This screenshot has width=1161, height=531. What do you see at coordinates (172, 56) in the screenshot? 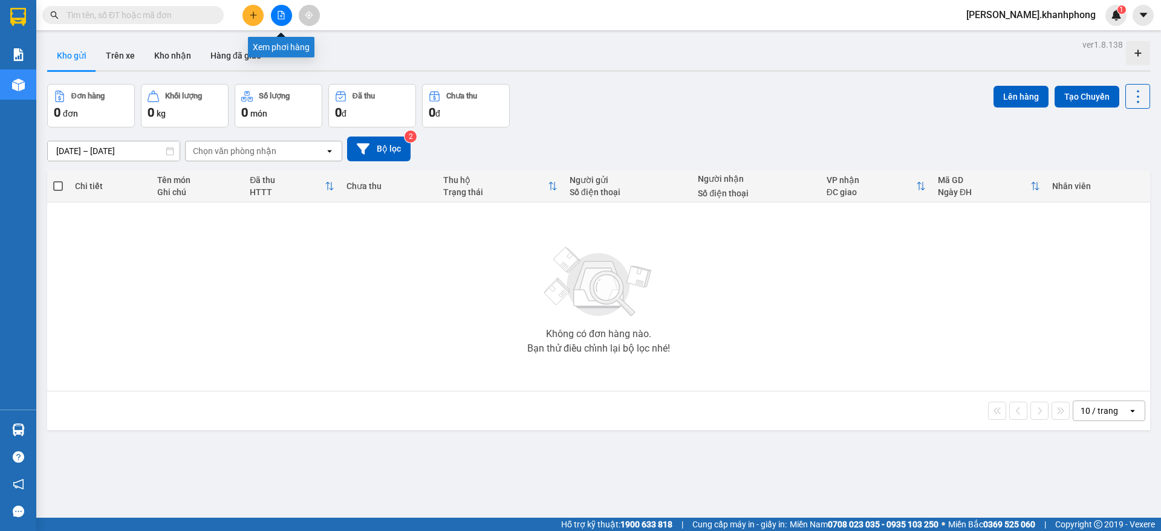
I see `button: Kho nhận` at bounding box center [172, 56].